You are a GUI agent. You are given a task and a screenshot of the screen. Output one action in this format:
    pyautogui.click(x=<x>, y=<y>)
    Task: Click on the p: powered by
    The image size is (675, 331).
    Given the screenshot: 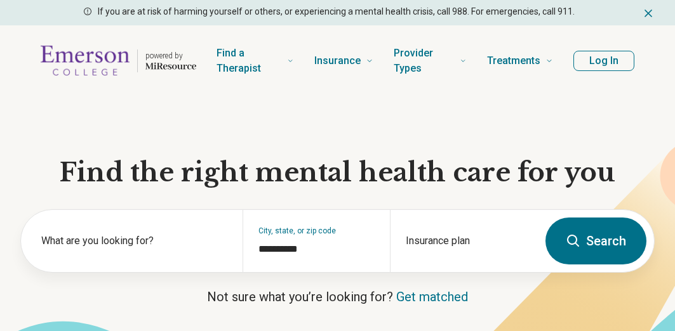 What is the action you would take?
    pyautogui.click(x=171, y=56)
    